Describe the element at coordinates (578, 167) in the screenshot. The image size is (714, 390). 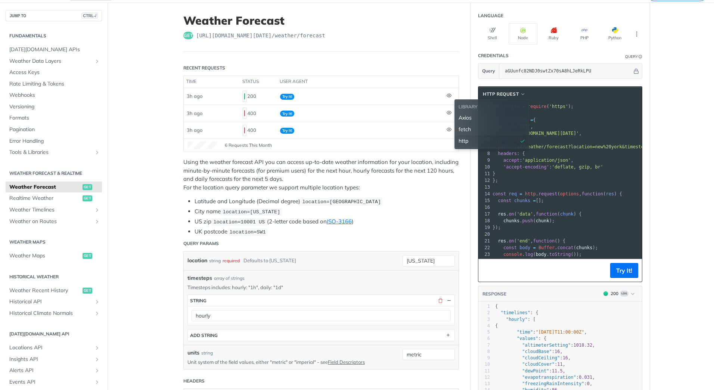
I see `span: 'deflate, gzip, br'` at that location.